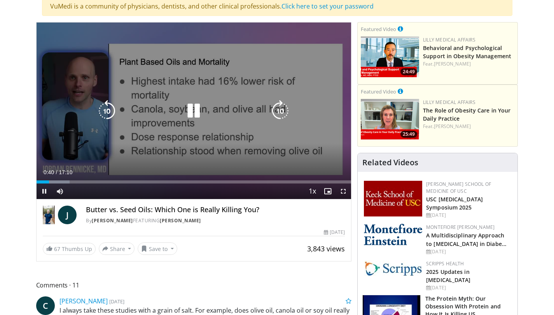 The width and height of the screenshot is (554, 315). What do you see at coordinates (194, 182) in the screenshot?
I see `div: Progress Bar` at bounding box center [194, 182].